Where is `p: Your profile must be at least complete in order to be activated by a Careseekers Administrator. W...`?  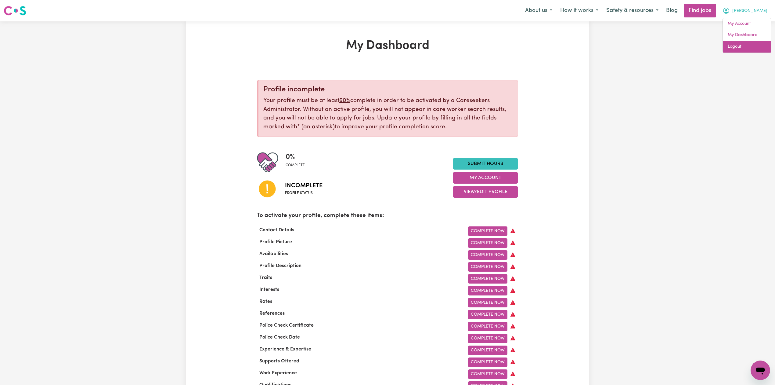 p: Your profile must be at least complete in order to be activated by a Careseekers Administrator. W... is located at coordinates (388, 114).